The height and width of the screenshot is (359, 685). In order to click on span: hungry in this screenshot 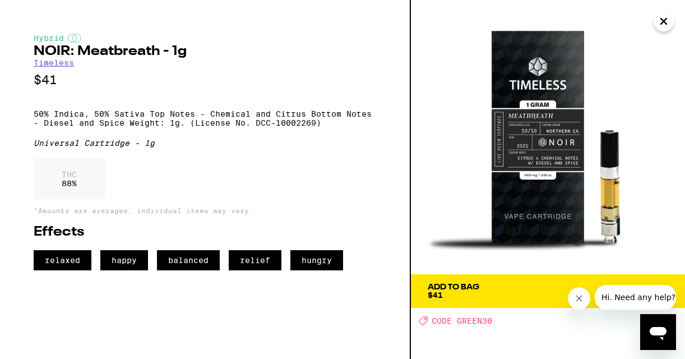, I will do `click(317, 260)`.